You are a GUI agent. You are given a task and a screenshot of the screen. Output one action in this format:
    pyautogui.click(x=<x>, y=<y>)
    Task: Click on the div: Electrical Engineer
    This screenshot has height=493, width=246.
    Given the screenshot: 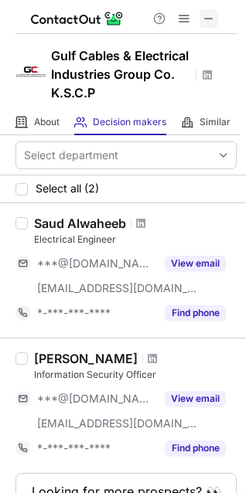 What is the action you would take?
    pyautogui.click(x=135, y=239)
    